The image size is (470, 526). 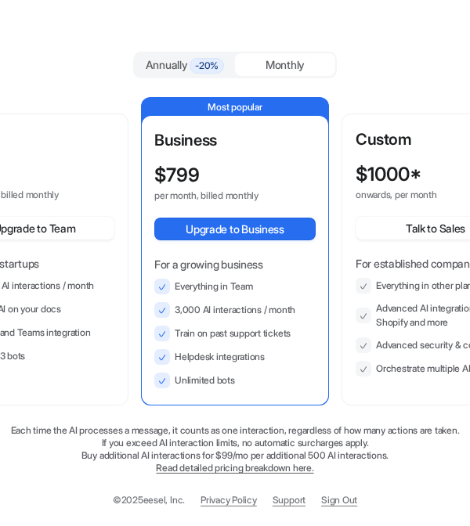 I want to click on p: Most popular, so click(x=235, y=107).